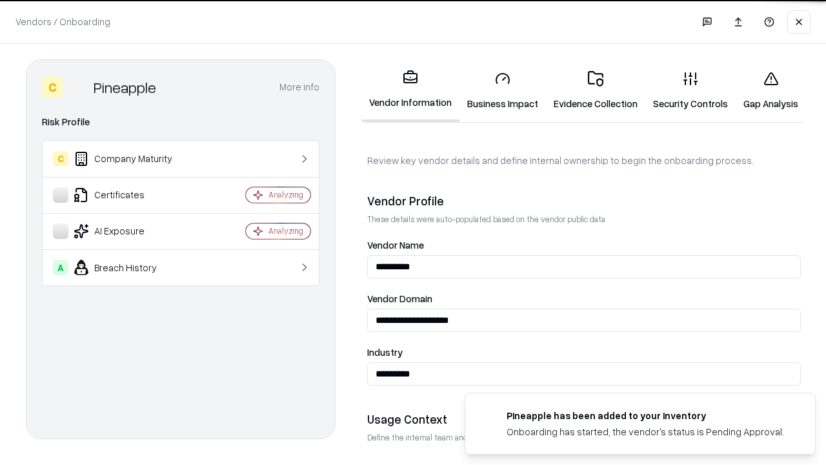 The height and width of the screenshot is (465, 826). I want to click on a: Gap Analysis, so click(771, 90).